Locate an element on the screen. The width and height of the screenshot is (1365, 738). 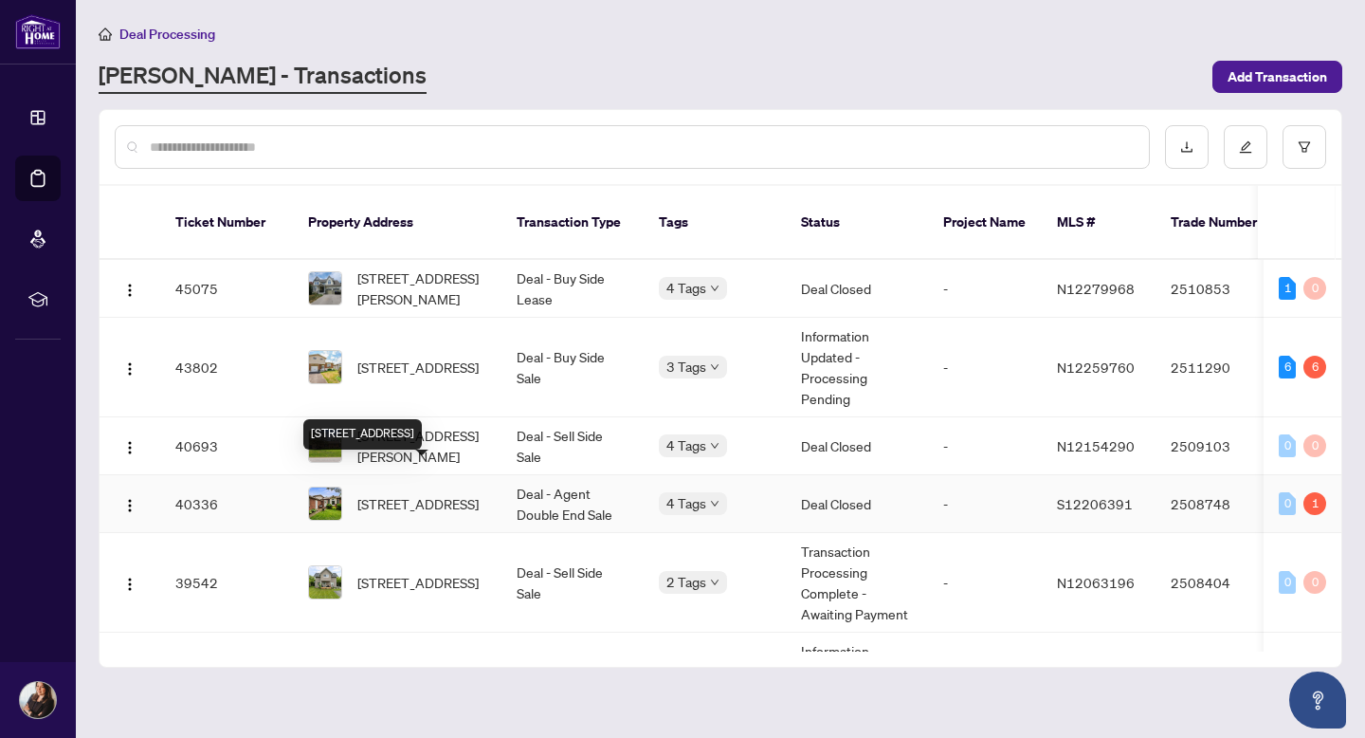
span: home is located at coordinates (105, 34).